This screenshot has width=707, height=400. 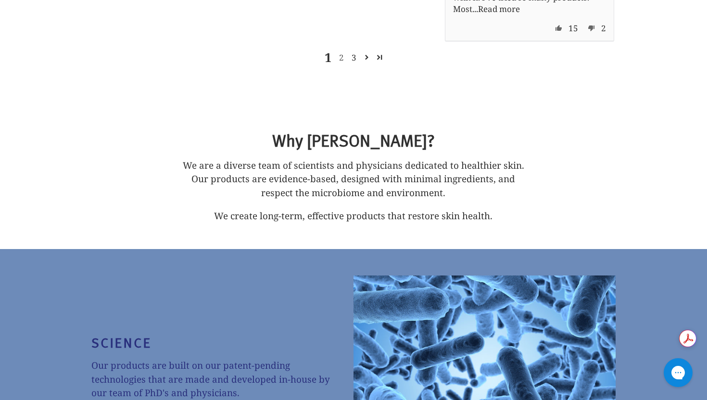 I want to click on span: 2, so click(x=604, y=28).